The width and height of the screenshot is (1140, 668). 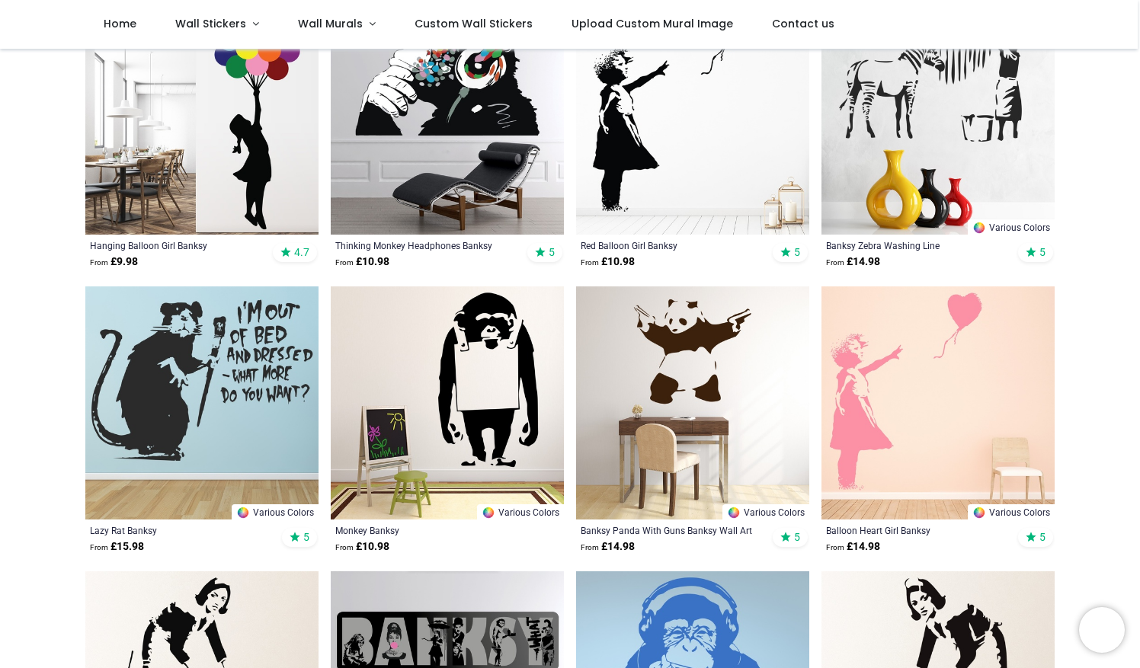 What do you see at coordinates (114, 262) in the screenshot?
I see `strong: £ 9.98` at bounding box center [114, 262].